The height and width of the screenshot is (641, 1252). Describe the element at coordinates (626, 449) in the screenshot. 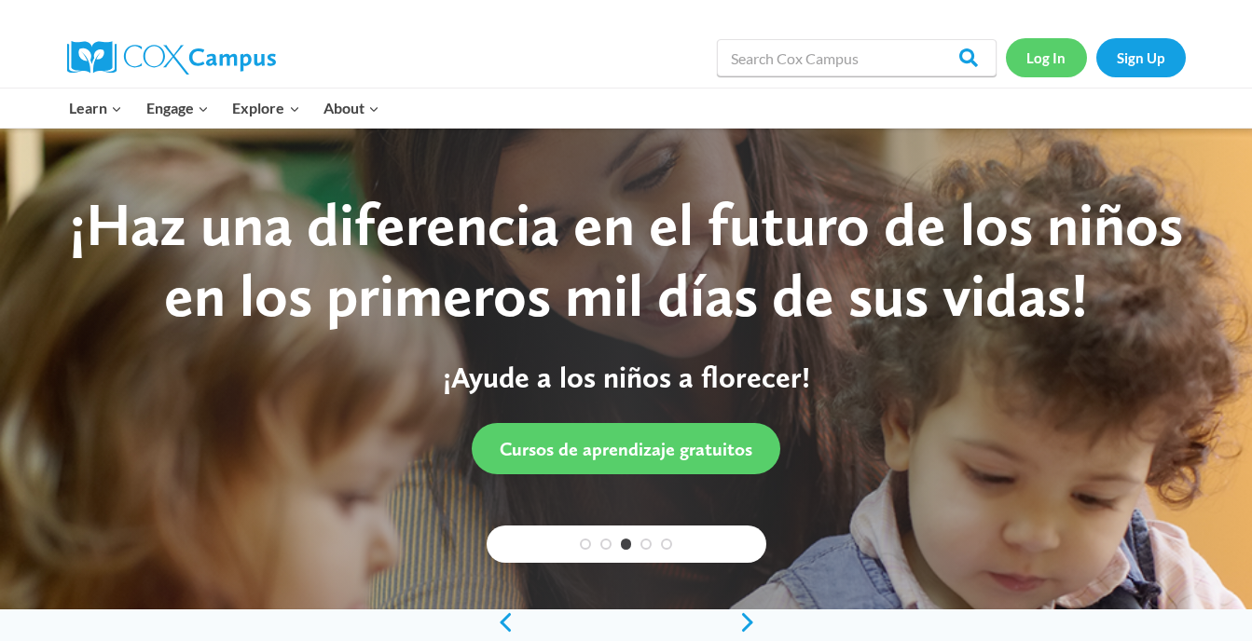

I see `span: Cursos de aprendizaje gratuitos` at that location.